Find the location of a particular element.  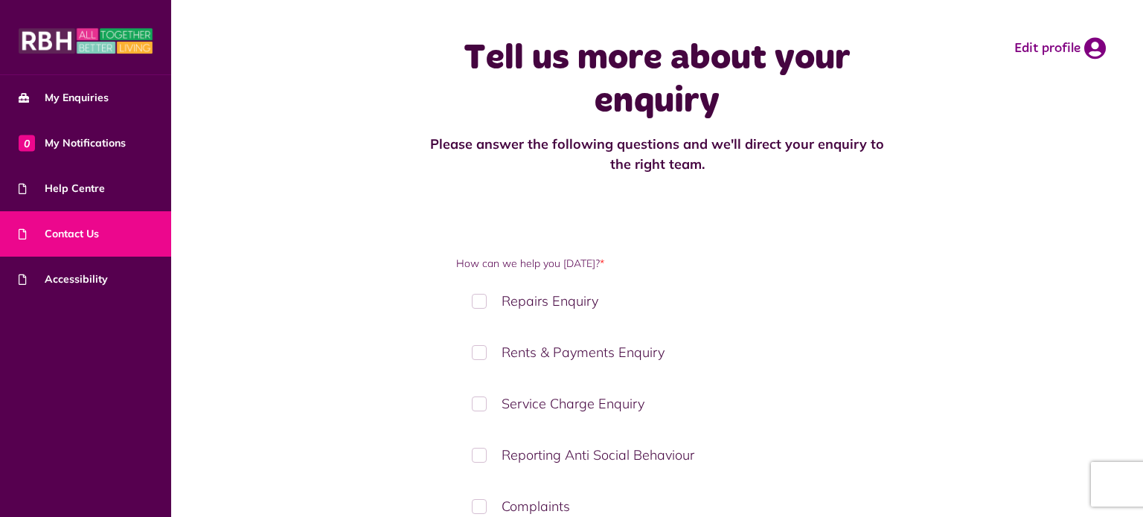

span: My Enquiries is located at coordinates (63, 97).